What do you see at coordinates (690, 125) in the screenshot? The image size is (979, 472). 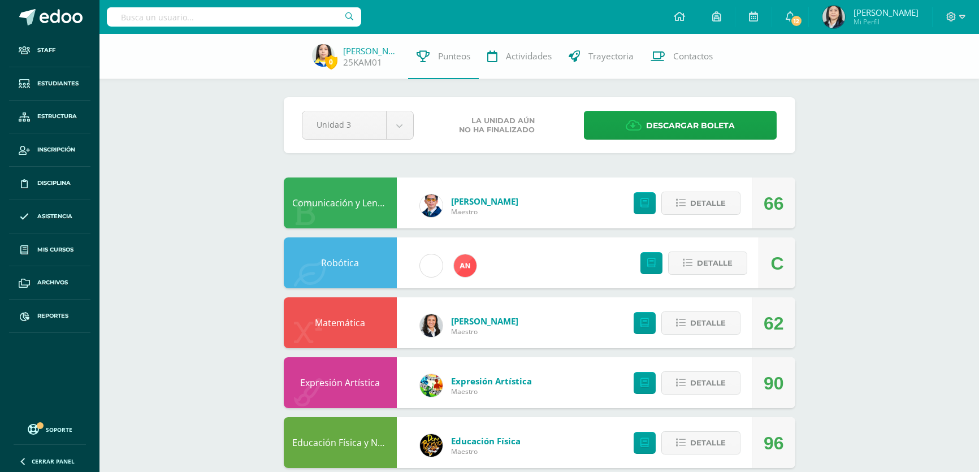 I see `span: Descargar boleta` at bounding box center [690, 125].